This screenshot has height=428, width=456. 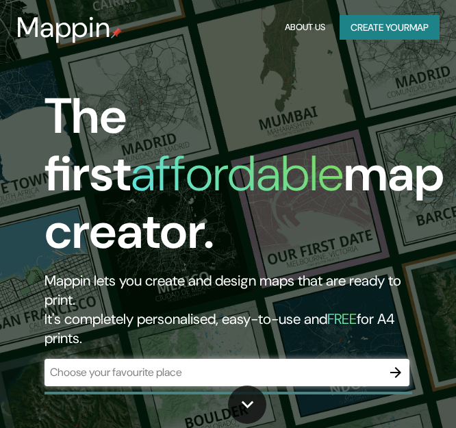 I want to click on button: Create yourmap, so click(x=389, y=27).